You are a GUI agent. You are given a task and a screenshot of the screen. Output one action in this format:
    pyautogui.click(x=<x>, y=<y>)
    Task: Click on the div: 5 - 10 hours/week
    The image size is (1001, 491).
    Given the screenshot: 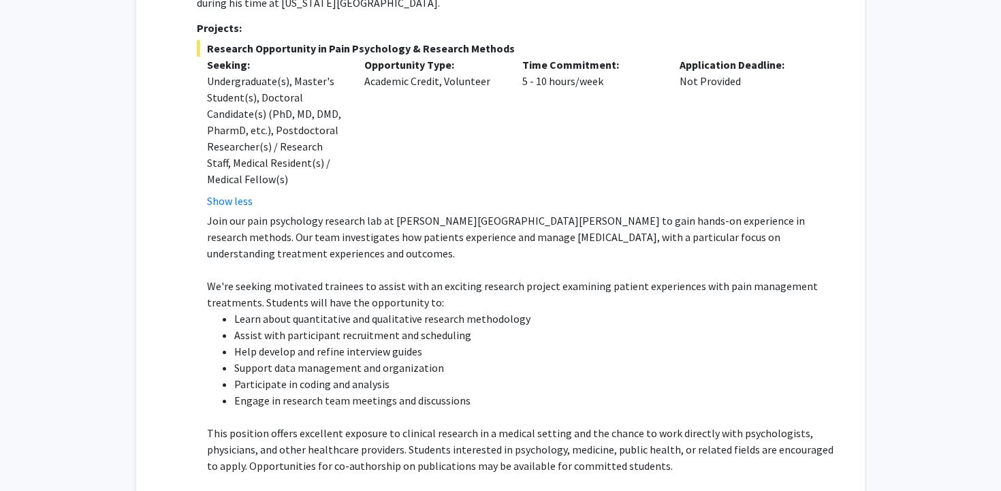 What is the action you would take?
    pyautogui.click(x=591, y=133)
    